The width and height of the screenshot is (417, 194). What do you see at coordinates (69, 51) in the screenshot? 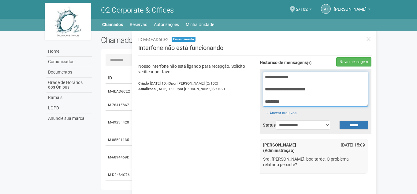
I see `a: Home` at bounding box center [69, 51].